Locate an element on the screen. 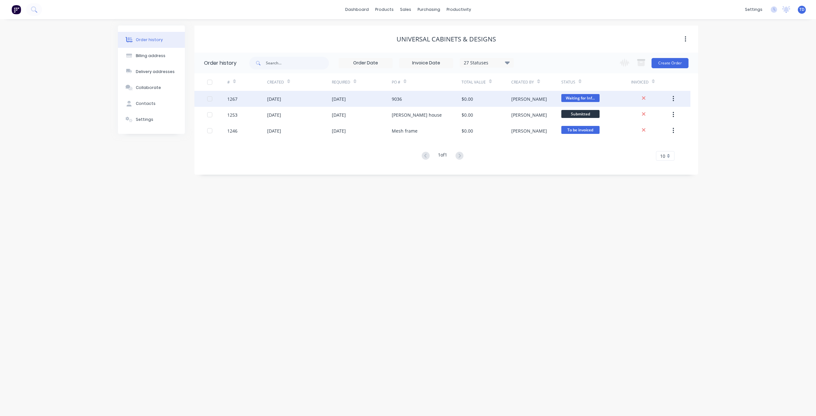 The image size is (816, 416). input: Search... is located at coordinates (297, 63).